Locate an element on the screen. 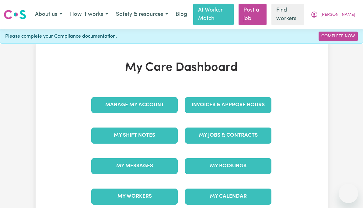  a: My Jobs & Contracts is located at coordinates (228, 136).